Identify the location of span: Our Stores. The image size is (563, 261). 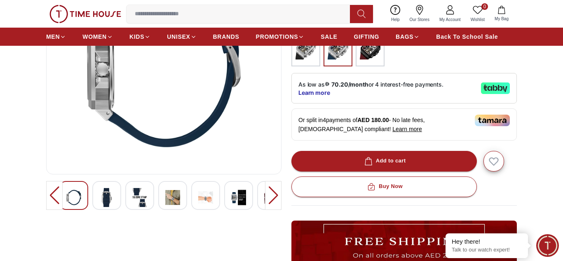
(419, 19).